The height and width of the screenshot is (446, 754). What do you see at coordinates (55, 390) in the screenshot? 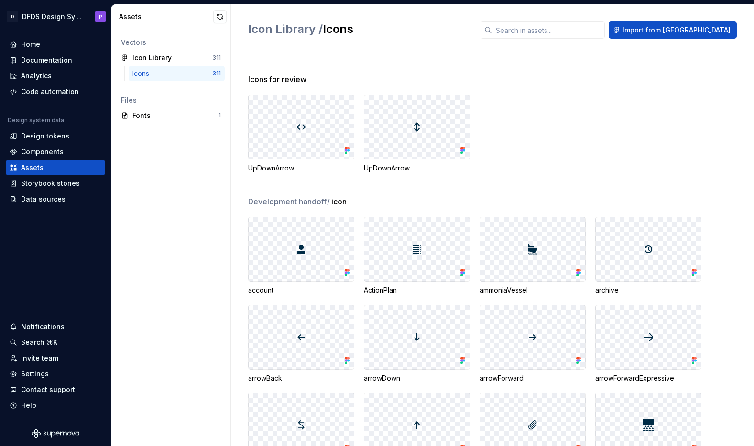
I see `button: Contact support` at bounding box center [55, 390].